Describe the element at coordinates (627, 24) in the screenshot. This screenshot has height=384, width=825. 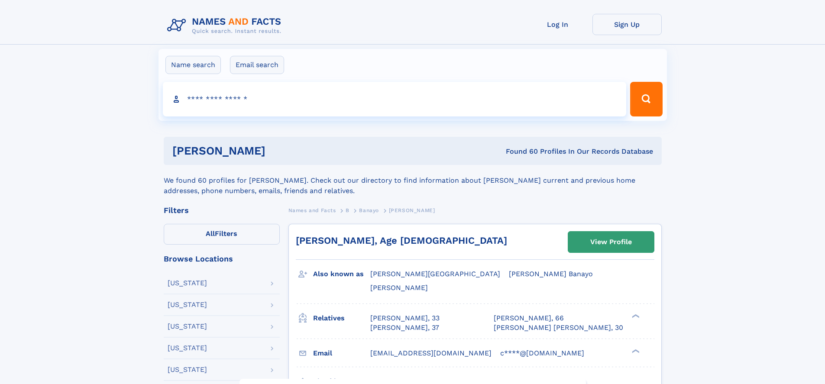
I see `a: Sign Up` at that location.